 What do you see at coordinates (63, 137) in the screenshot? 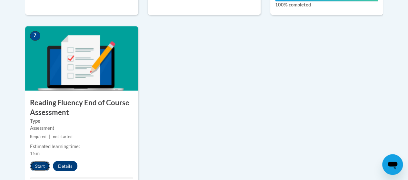
I see `span: not started` at bounding box center [63, 137].